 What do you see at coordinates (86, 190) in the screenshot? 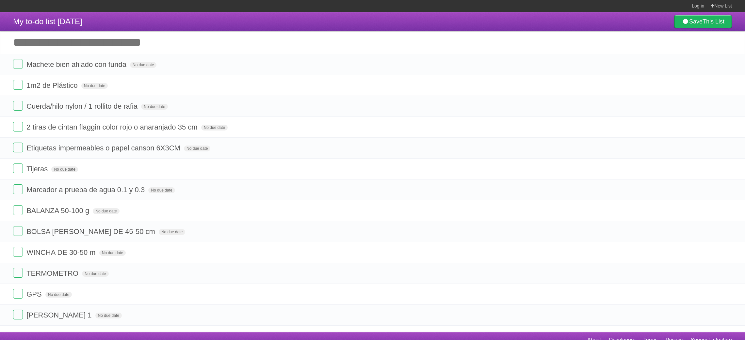
I see `span: Marcador a prueba de agua 0.1 y 0.3` at bounding box center [86, 190].